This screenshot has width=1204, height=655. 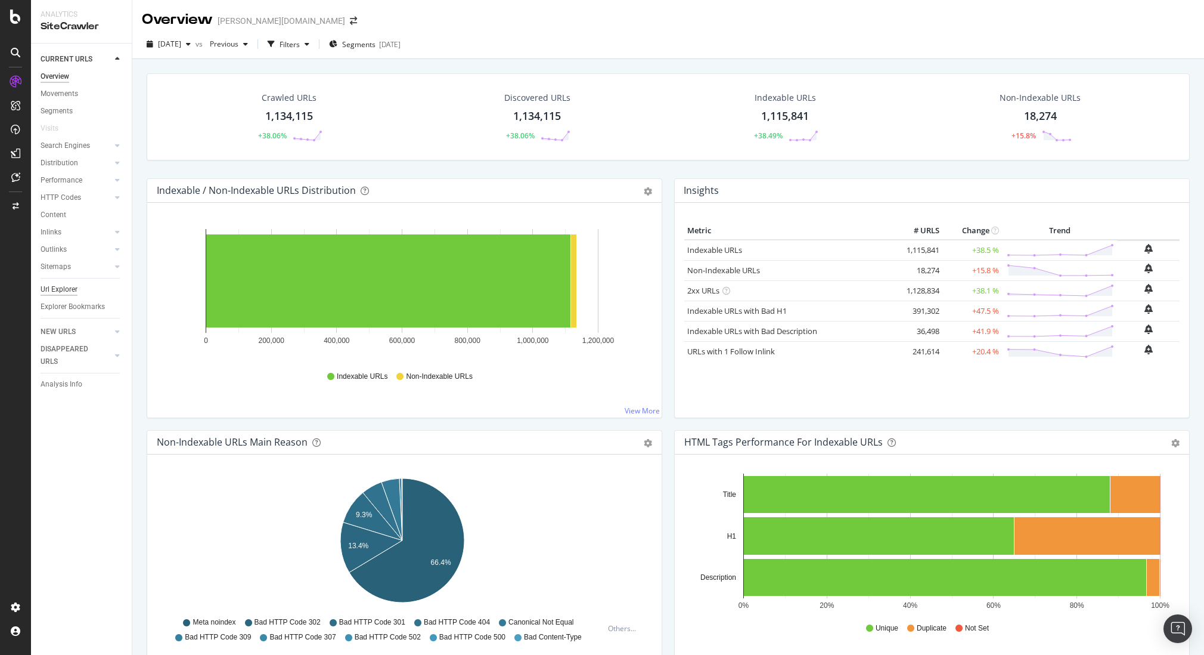 What do you see at coordinates (359, 44) in the screenshot?
I see `span: Segments` at bounding box center [359, 44].